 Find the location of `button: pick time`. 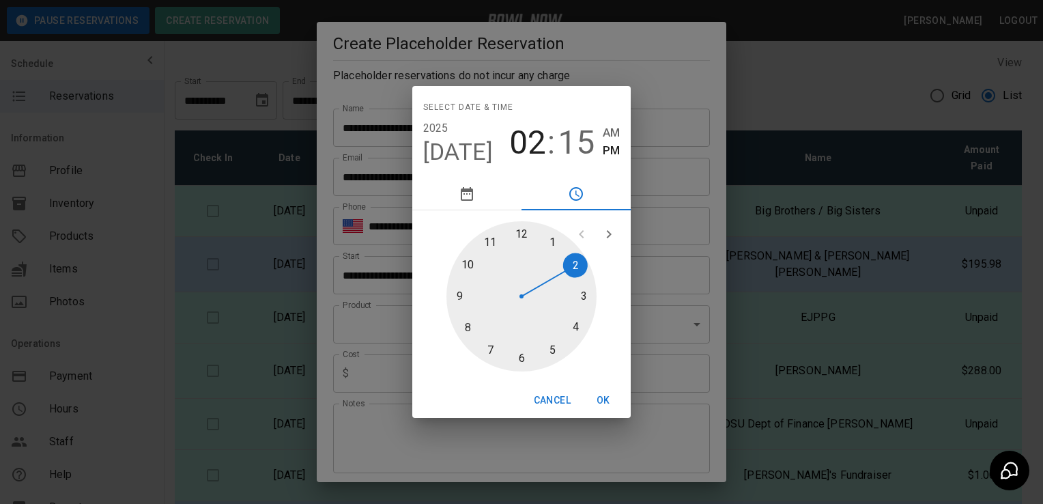

button: pick time is located at coordinates (576, 194).